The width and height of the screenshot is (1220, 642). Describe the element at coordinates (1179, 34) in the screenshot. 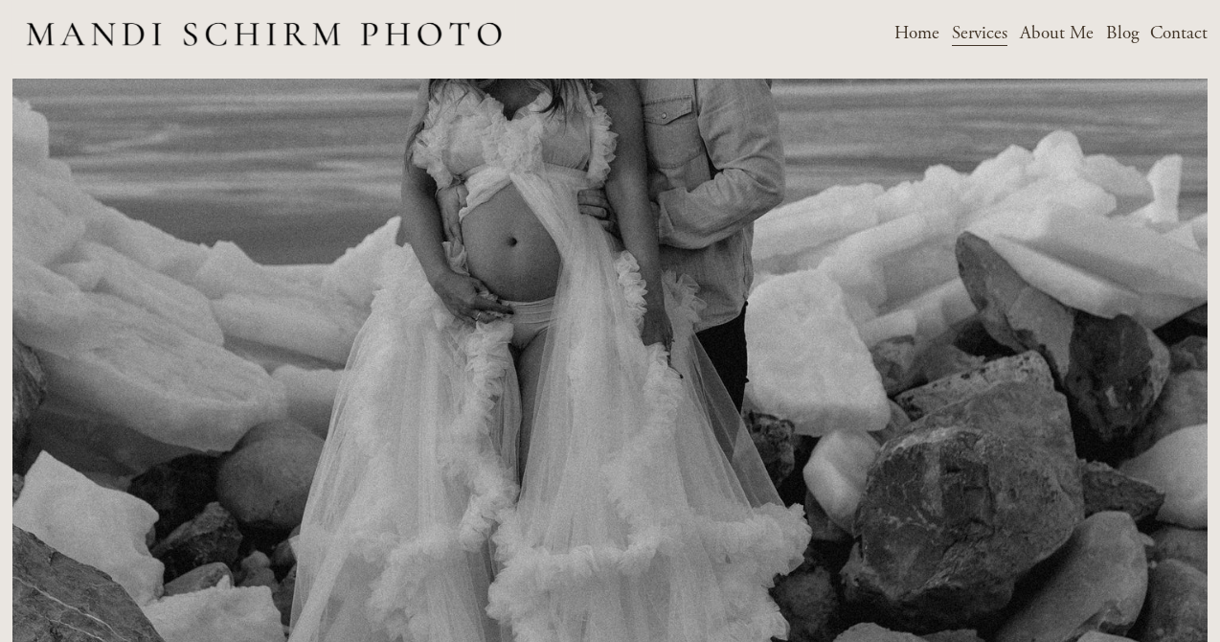

I see `a: Contact` at that location.